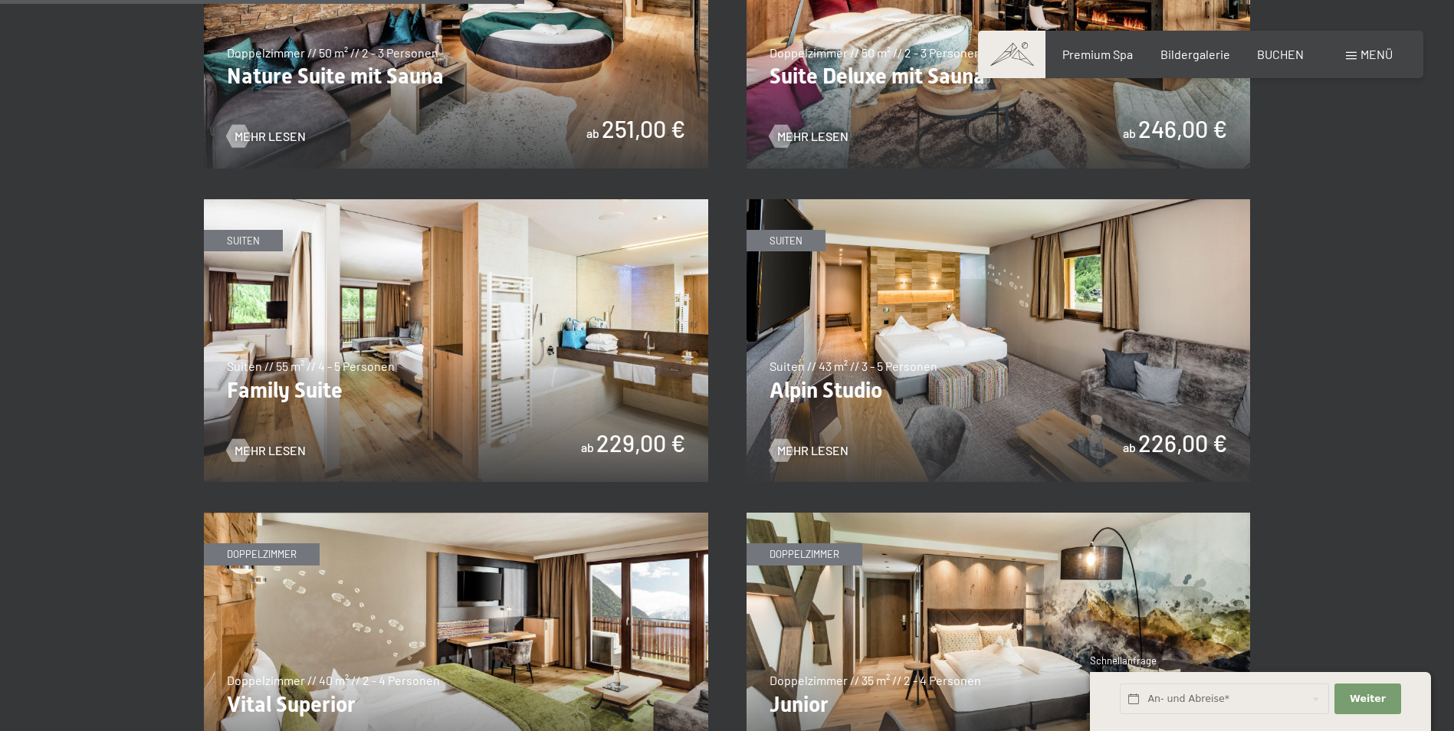  What do you see at coordinates (456, 341) in the screenshot?
I see `img: Family Suite` at bounding box center [456, 341].